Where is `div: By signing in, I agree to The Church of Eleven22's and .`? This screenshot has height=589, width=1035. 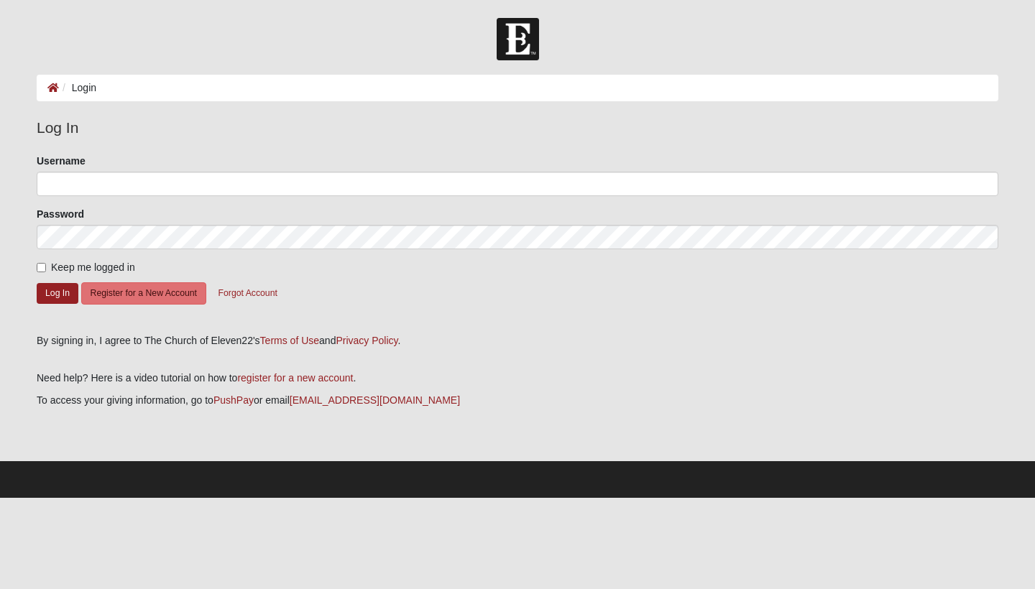
div: By signing in, I agree to The Church of Eleven22's and . is located at coordinates (517, 341).